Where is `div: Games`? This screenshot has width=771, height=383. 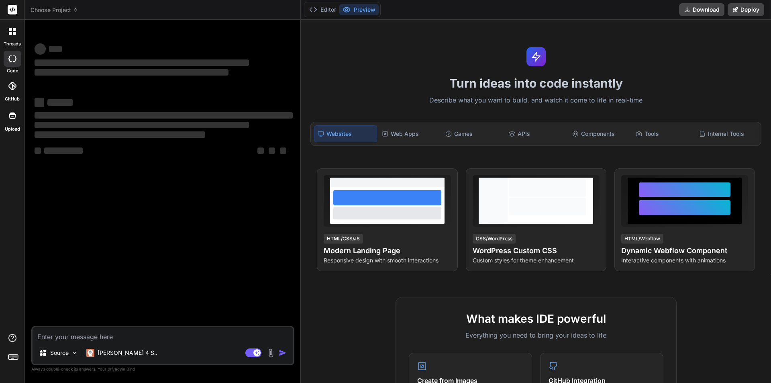
div: Games is located at coordinates (473, 134).